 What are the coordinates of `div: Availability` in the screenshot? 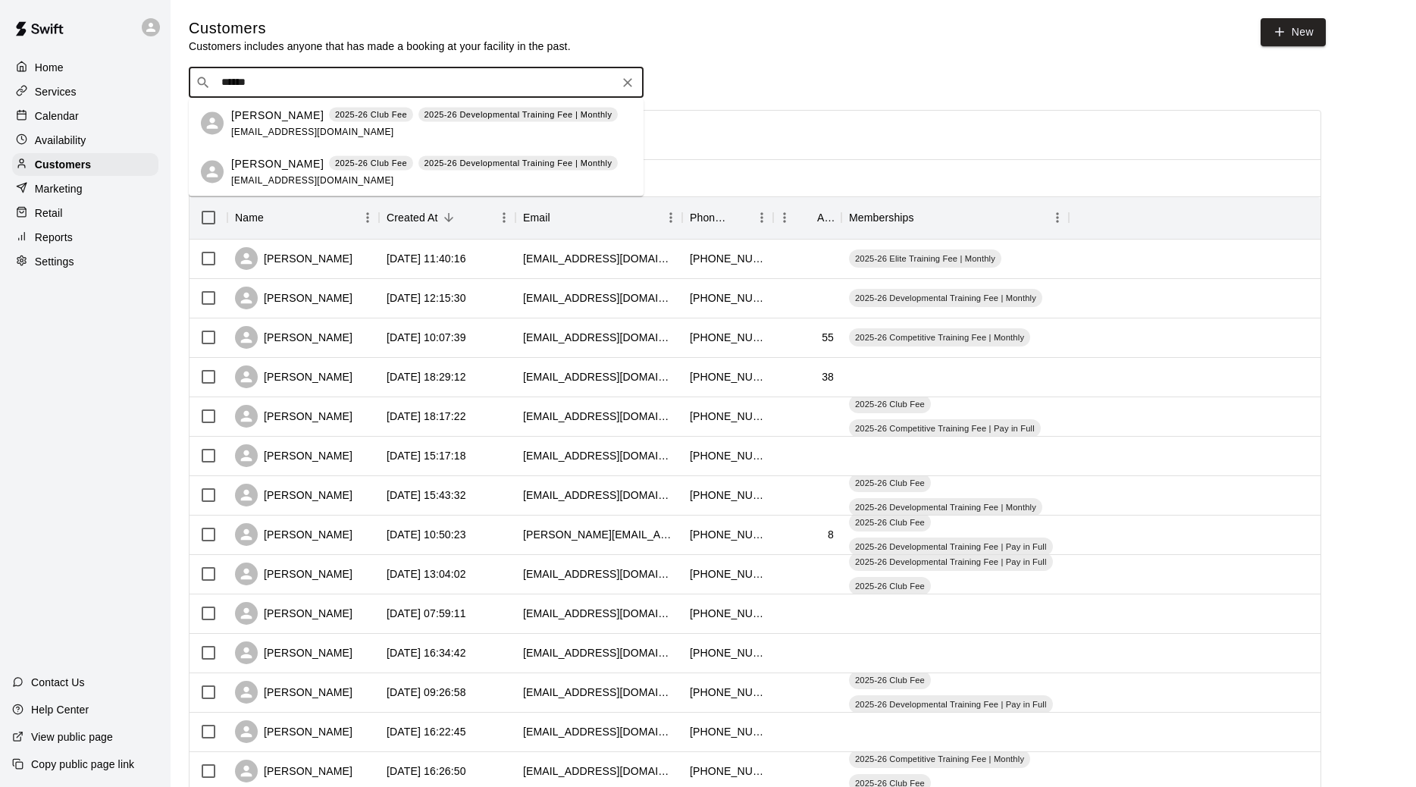 It's located at (85, 140).